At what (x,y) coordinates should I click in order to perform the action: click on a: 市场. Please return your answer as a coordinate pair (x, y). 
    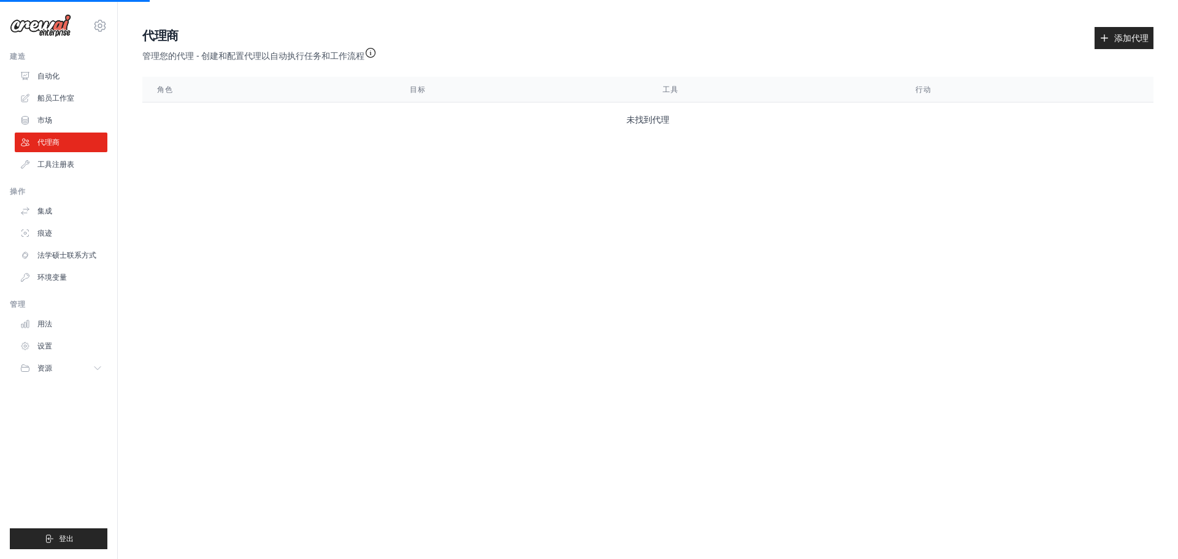
    Looking at the image, I should click on (61, 120).